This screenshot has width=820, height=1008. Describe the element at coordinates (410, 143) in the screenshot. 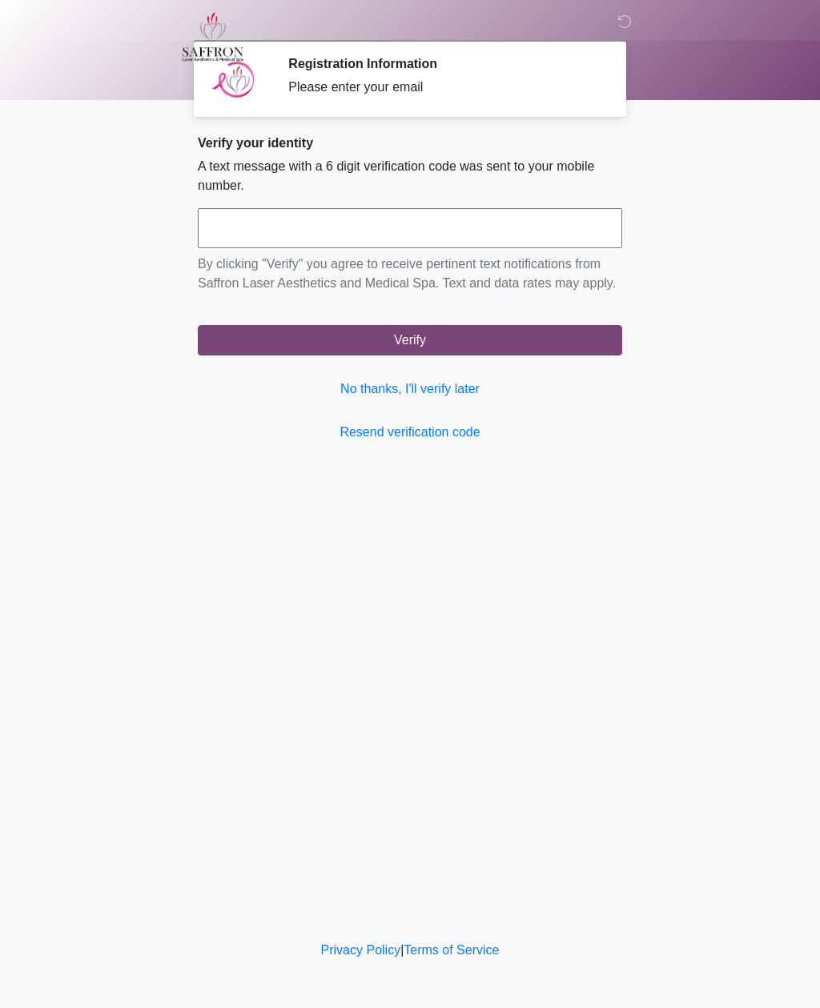

I see `h2: Verify your identity` at that location.